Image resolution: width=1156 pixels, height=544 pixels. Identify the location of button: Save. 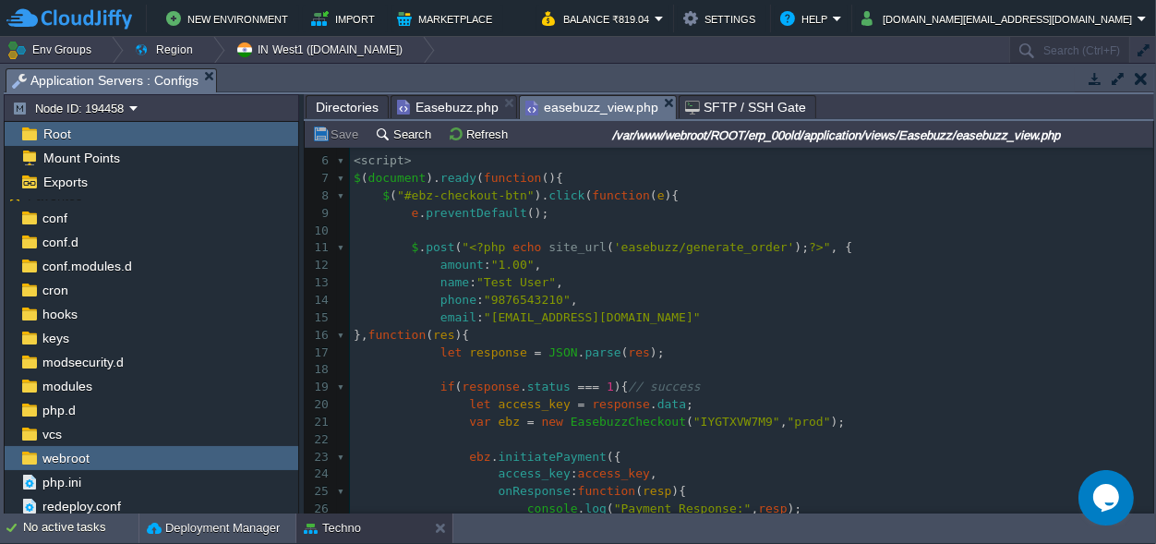
(338, 134).